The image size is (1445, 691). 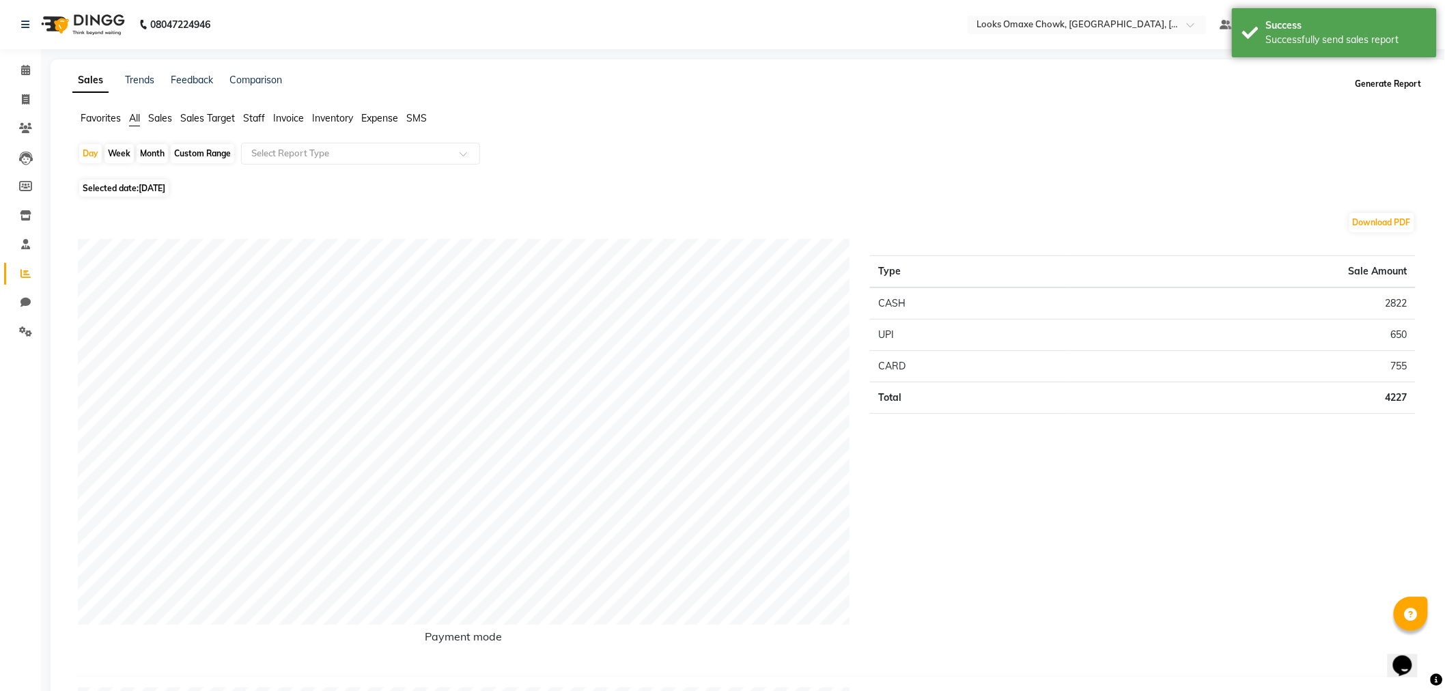 What do you see at coordinates (180, 25) in the screenshot?
I see `b: 08047224946` at bounding box center [180, 25].